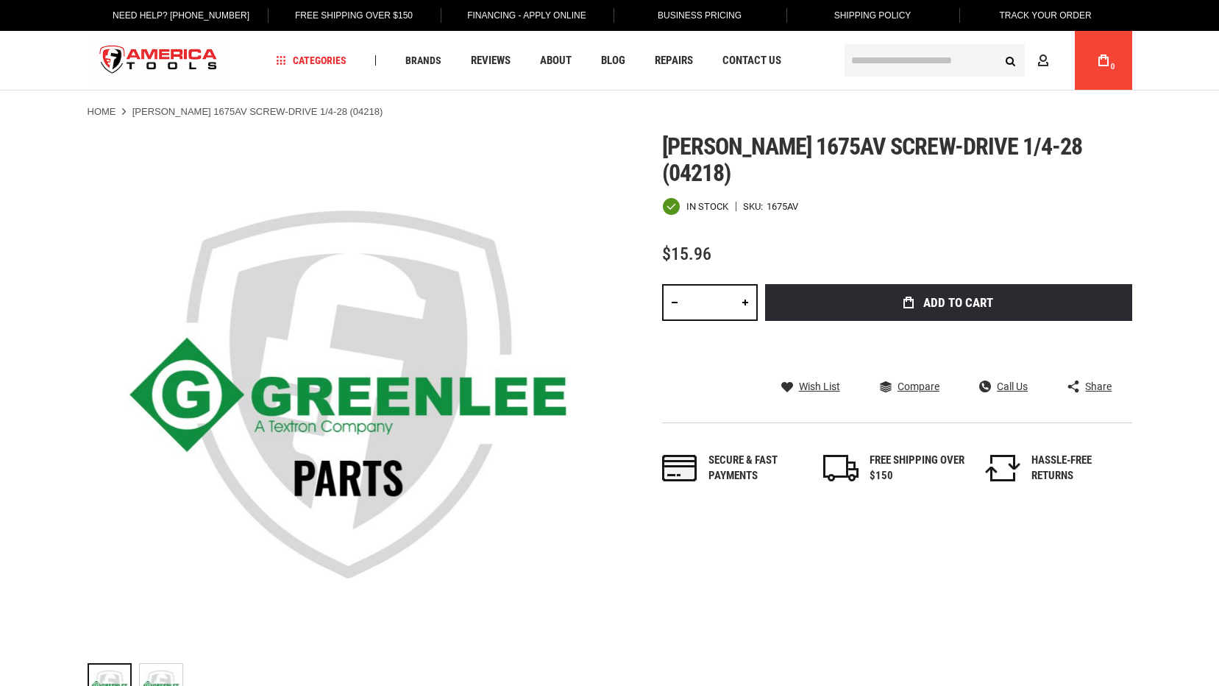 The width and height of the screenshot is (1219, 686). I want to click on img: payments, so click(680, 468).